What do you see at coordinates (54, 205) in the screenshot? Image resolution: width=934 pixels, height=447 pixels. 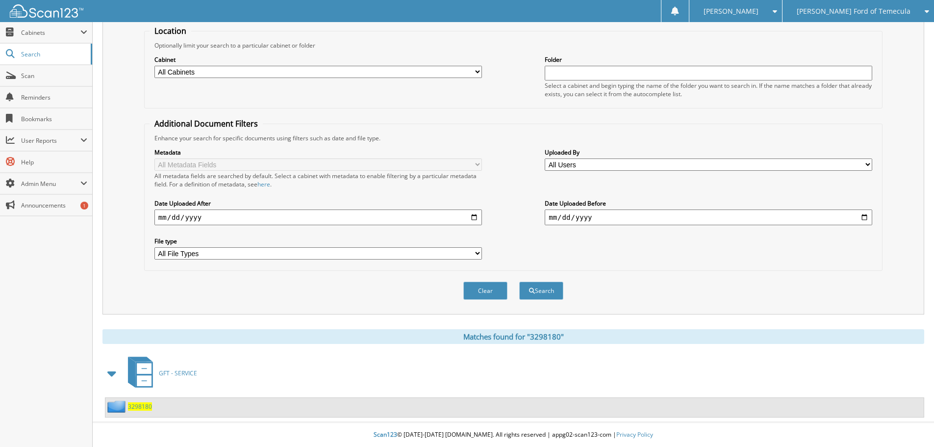 I see `span: Announcements` at bounding box center [54, 205].